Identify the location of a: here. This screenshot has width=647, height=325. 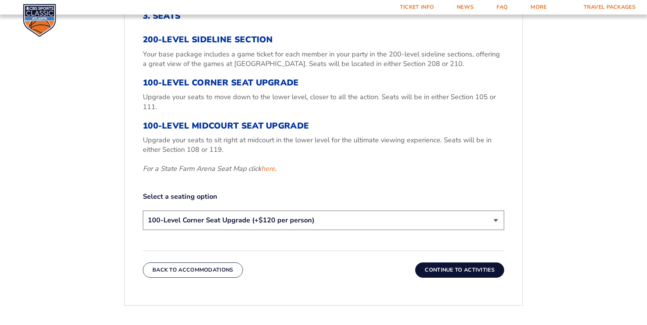
(268, 169).